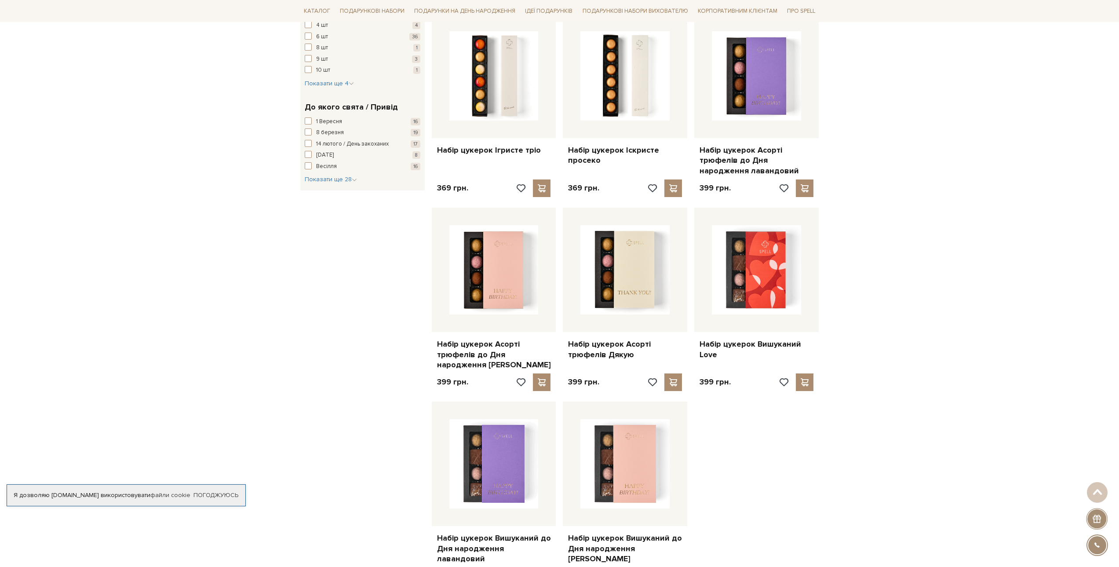  I want to click on button: 8 березня 19, so click(362, 133).